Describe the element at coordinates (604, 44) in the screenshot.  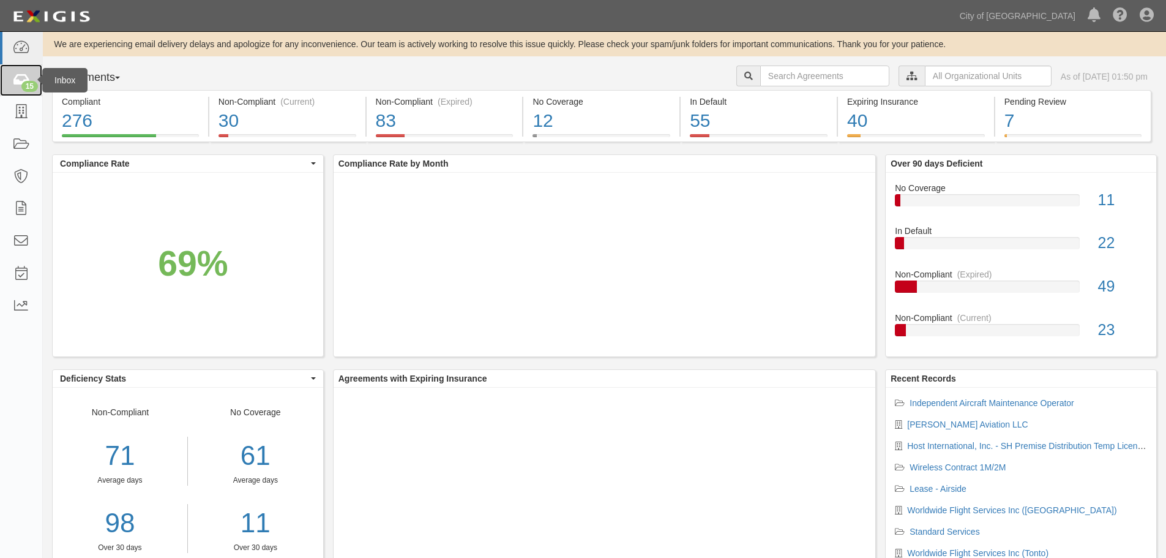
I see `div: We are experiencing email delivery delays and apologize for any inconvenience. Our team is active...` at that location.